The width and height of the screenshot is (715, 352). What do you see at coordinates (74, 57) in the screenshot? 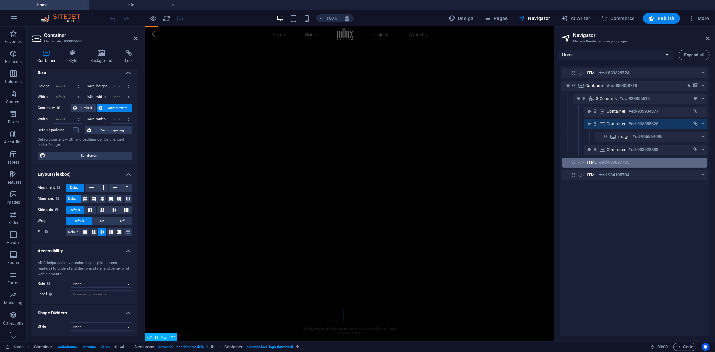
I see `h4: Style` at bounding box center [74, 57].